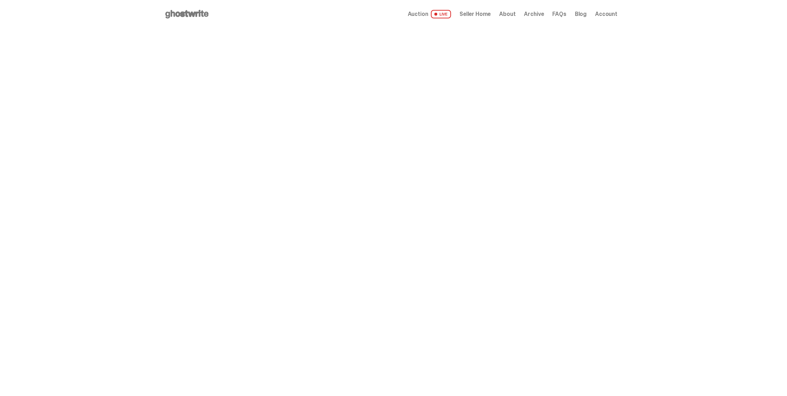 Image resolution: width=787 pixels, height=396 pixels. What do you see at coordinates (534, 14) in the screenshot?
I see `a: Archive` at bounding box center [534, 14].